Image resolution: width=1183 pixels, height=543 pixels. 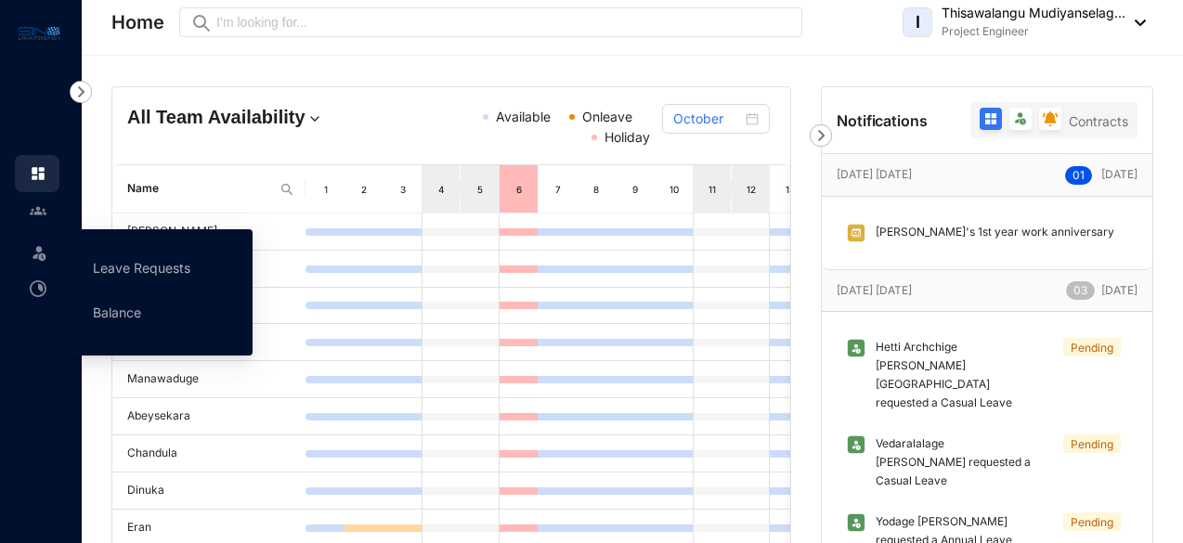 What do you see at coordinates (882, 121) in the screenshot?
I see `p: Notifications` at bounding box center [882, 121].